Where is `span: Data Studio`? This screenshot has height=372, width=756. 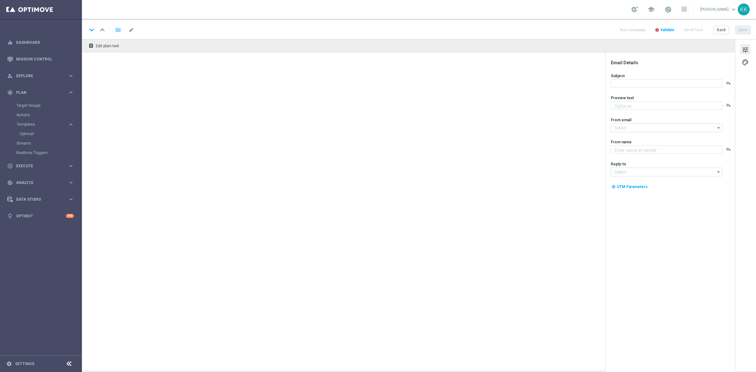
span: Data Studio is located at coordinates (42, 199).